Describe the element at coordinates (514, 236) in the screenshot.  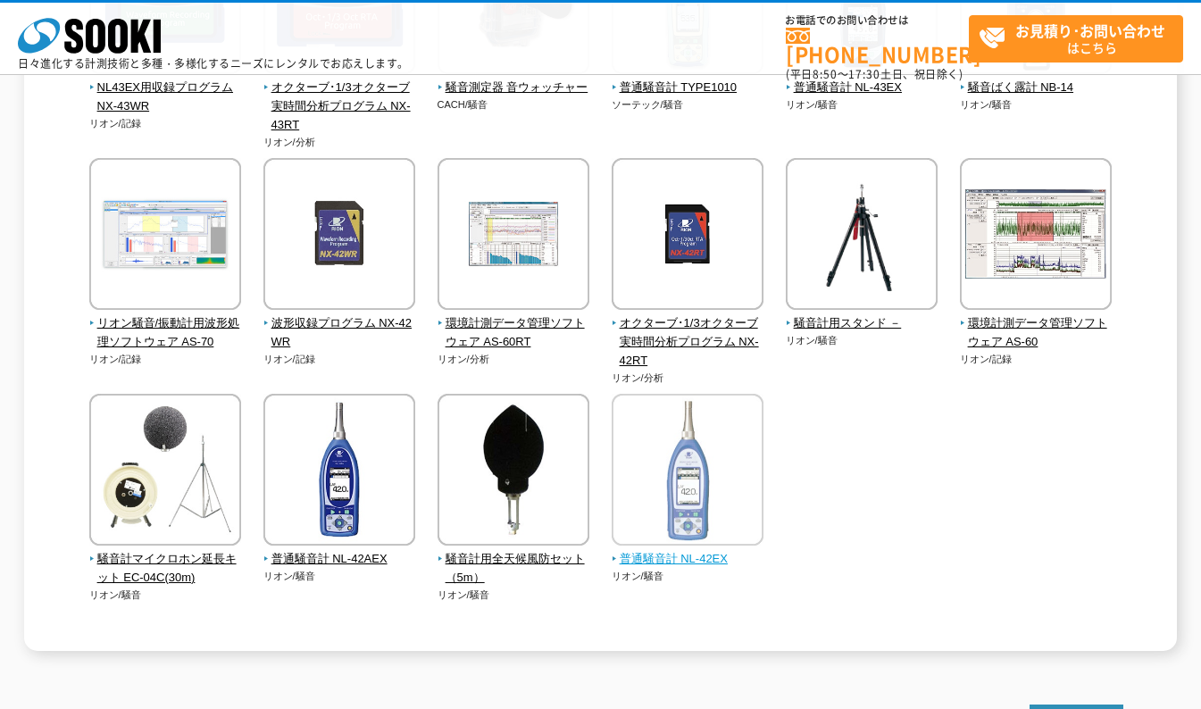
I see `img: 環境計測データ管理ソフトウェア AS-60RT` at that location.